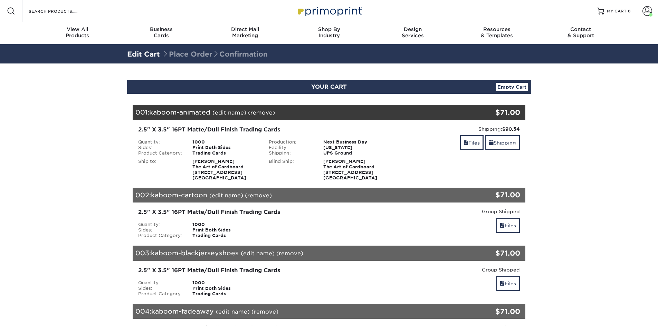  Describe the element at coordinates (502, 143) in the screenshot. I see `a: Shipping` at that location.